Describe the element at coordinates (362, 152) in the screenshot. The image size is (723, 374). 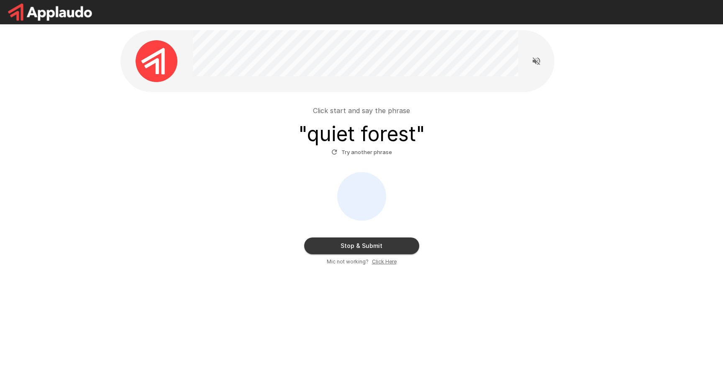
I see `button: Try another phrase` at that location.